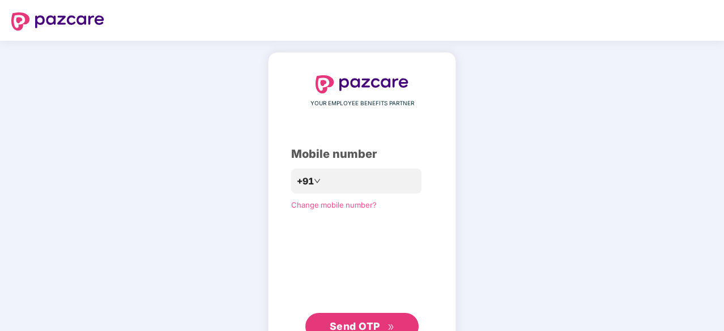  Describe the element at coordinates (317, 181) in the screenshot. I see `span: down` at that location.